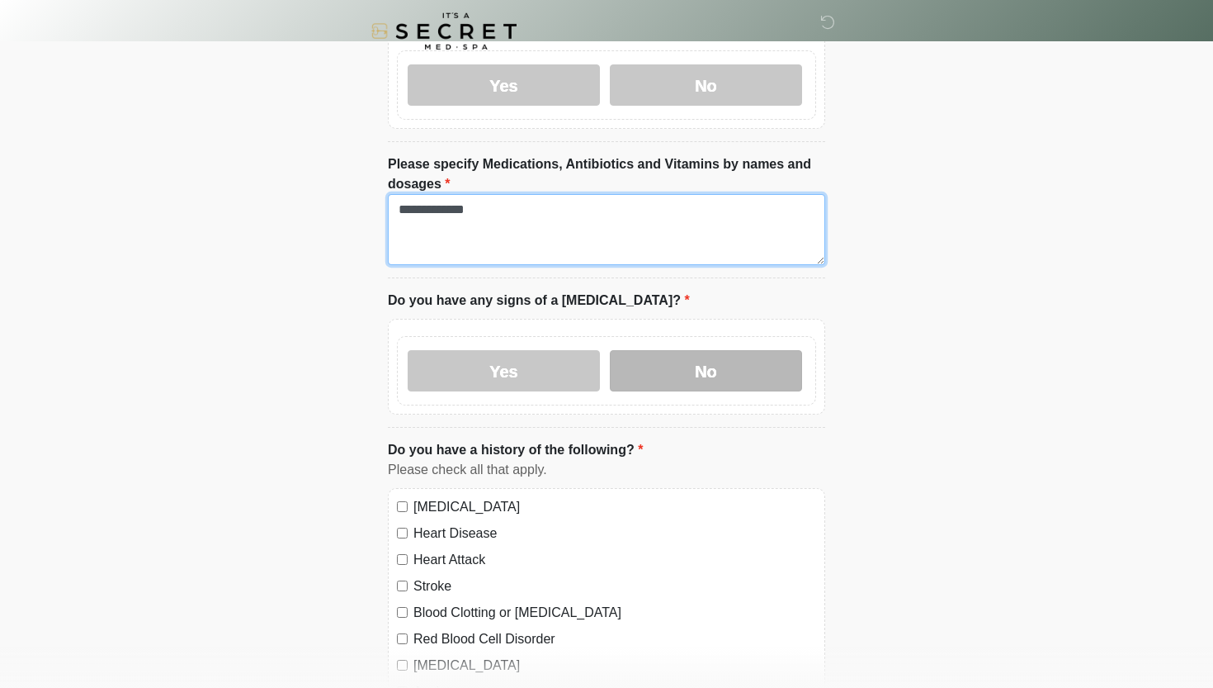  What do you see at coordinates (615, 533) in the screenshot?
I see `label: Heart Disease` at bounding box center [615, 533].